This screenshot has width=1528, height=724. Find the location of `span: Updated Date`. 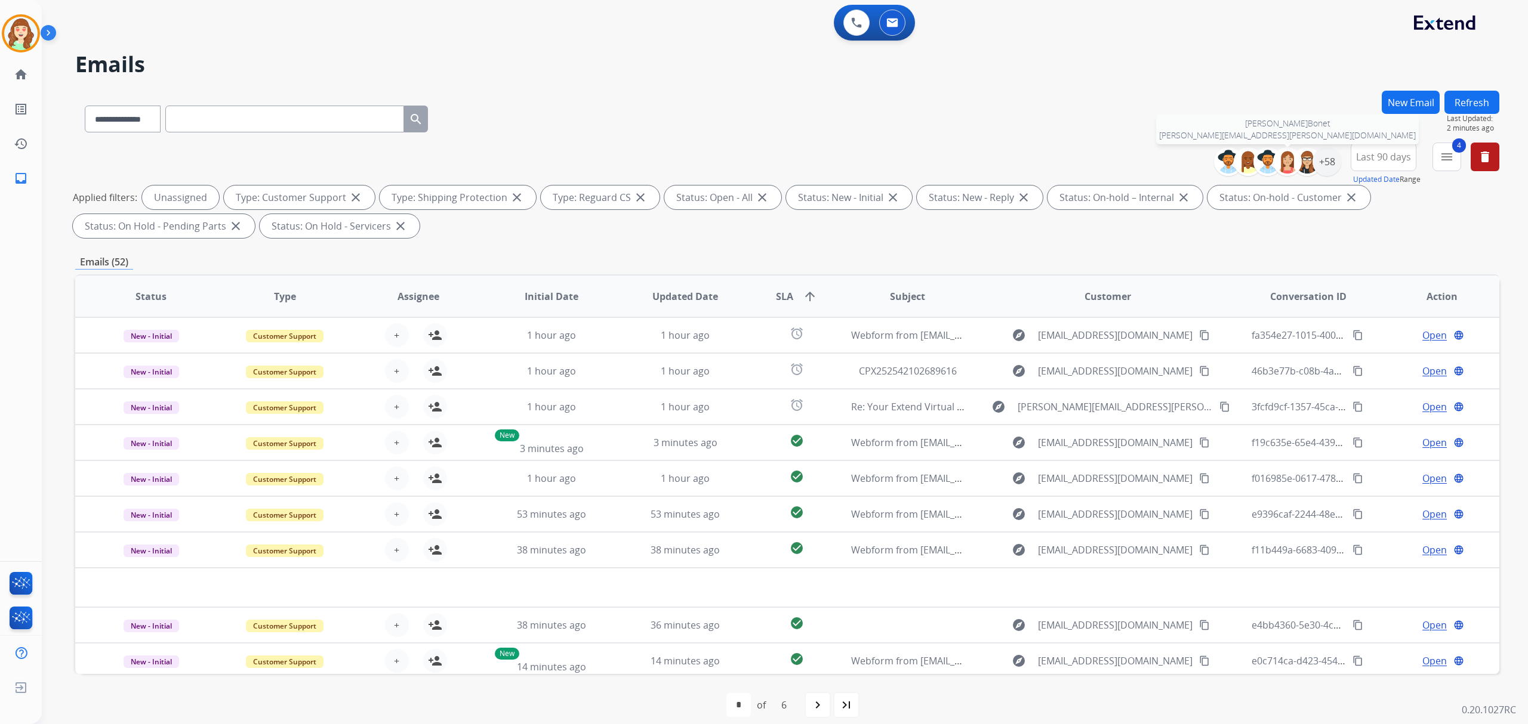

span: Updated Date is located at coordinates (685, 297).